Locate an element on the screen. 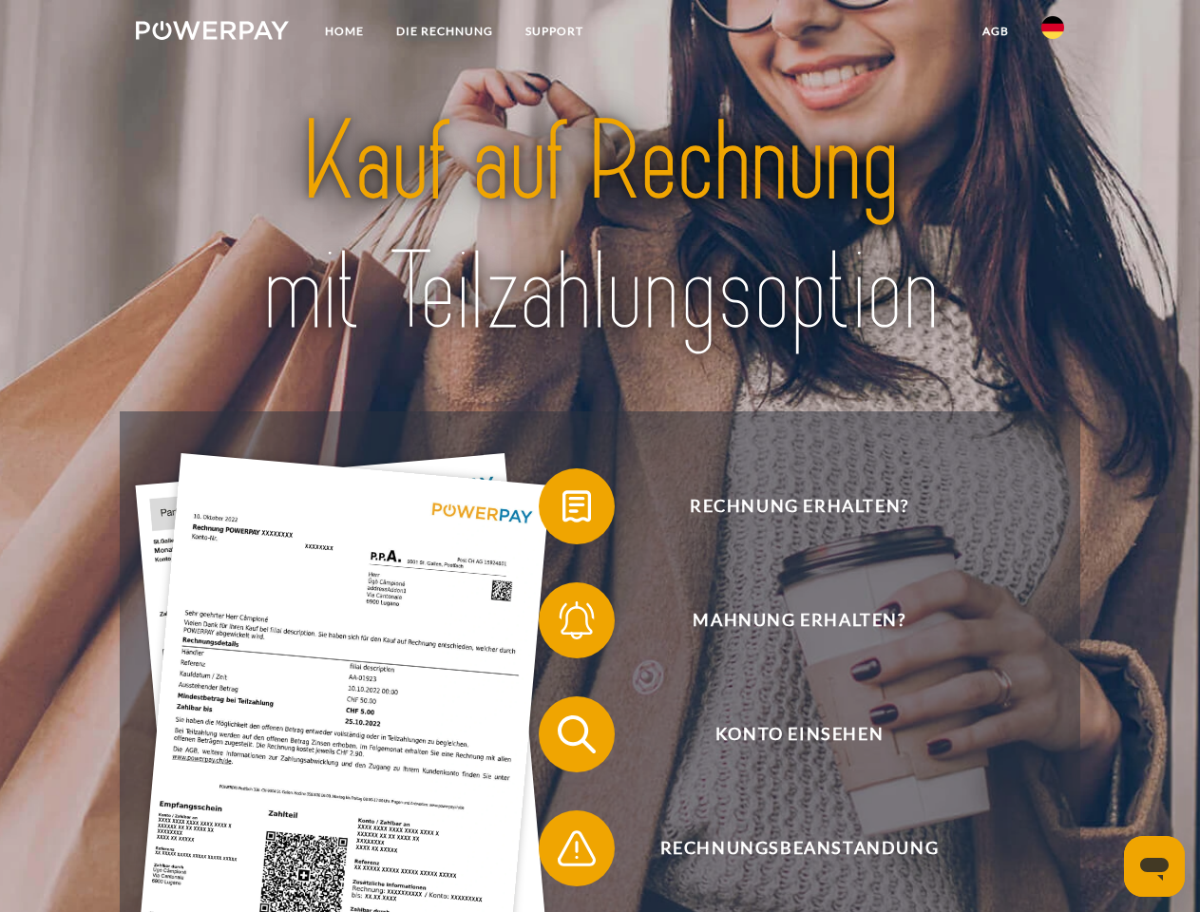 This screenshot has height=912, width=1200. a: Mahnung erhalten? is located at coordinates (786, 621).